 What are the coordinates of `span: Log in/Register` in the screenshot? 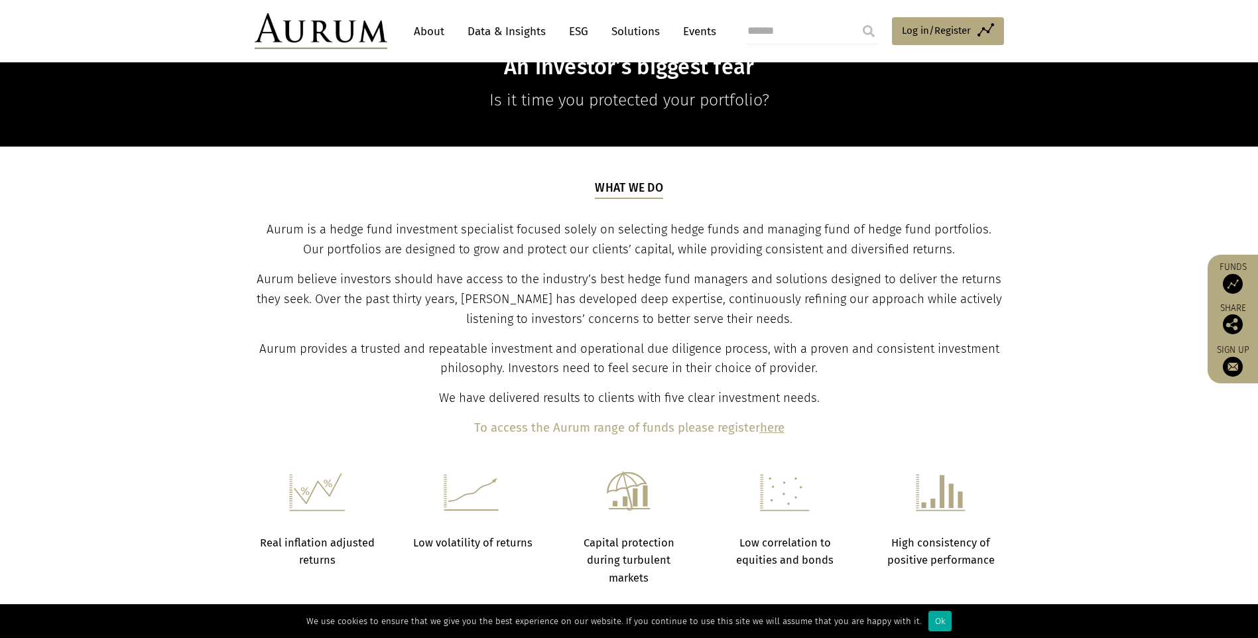 It's located at (936, 31).